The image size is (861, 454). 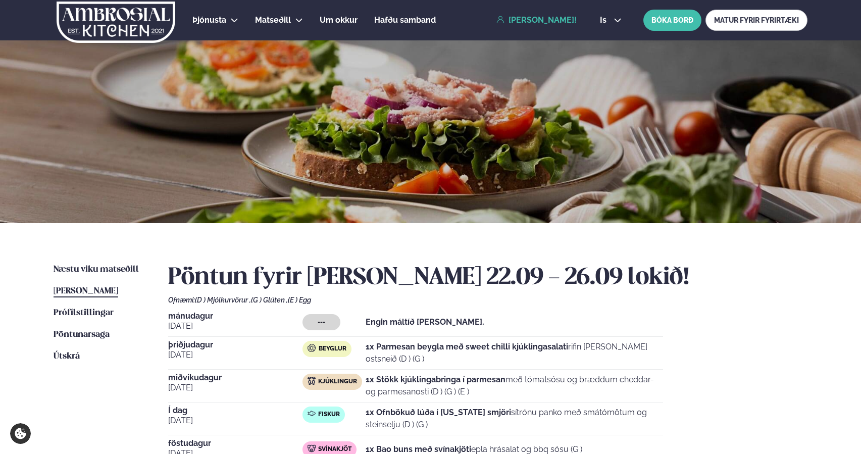 What do you see at coordinates (335, 449) in the screenshot?
I see `span: Svínakjöt` at bounding box center [335, 449].